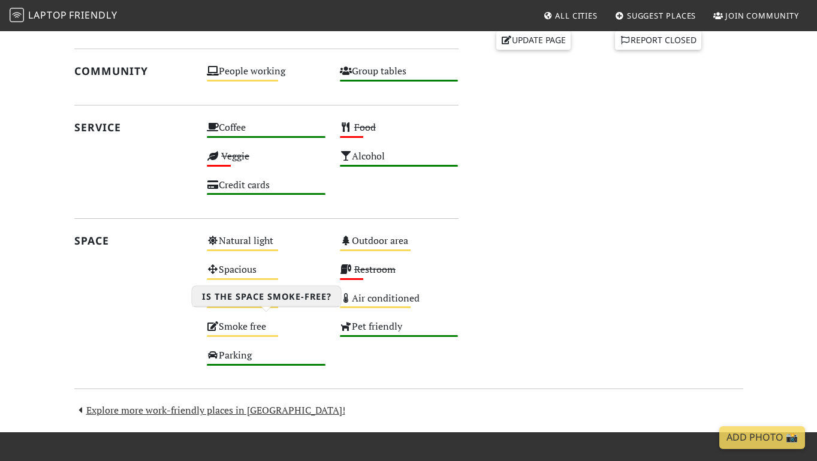  Describe the element at coordinates (762, 16) in the screenshot. I see `span: Join Community` at that location.